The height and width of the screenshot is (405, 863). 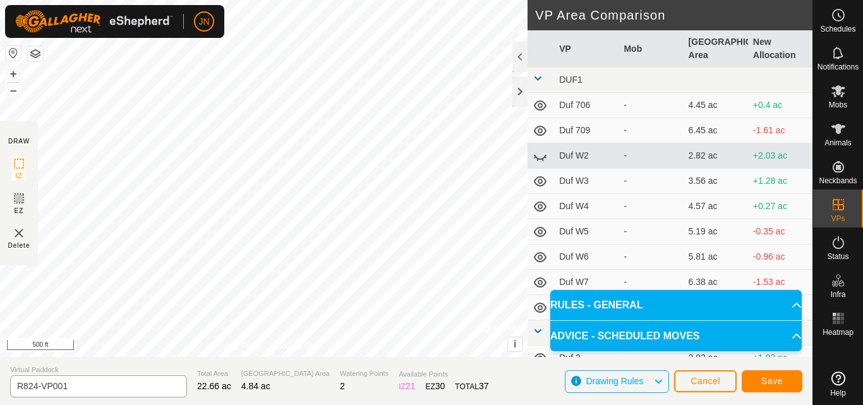 What do you see at coordinates (587, 131) in the screenshot?
I see `td: Duf 709` at bounding box center [587, 131].